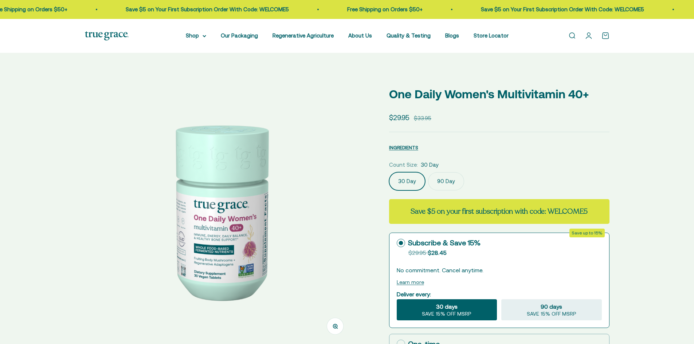 Image resolution: width=694 pixels, height=344 pixels. I want to click on p: One Daily Women's Multivitamin 40+, so click(499, 94).